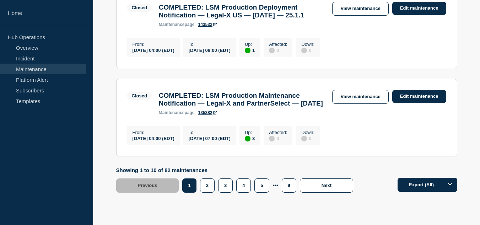  Describe the element at coordinates (147, 185) in the screenshot. I see `span: Previous` at that location.